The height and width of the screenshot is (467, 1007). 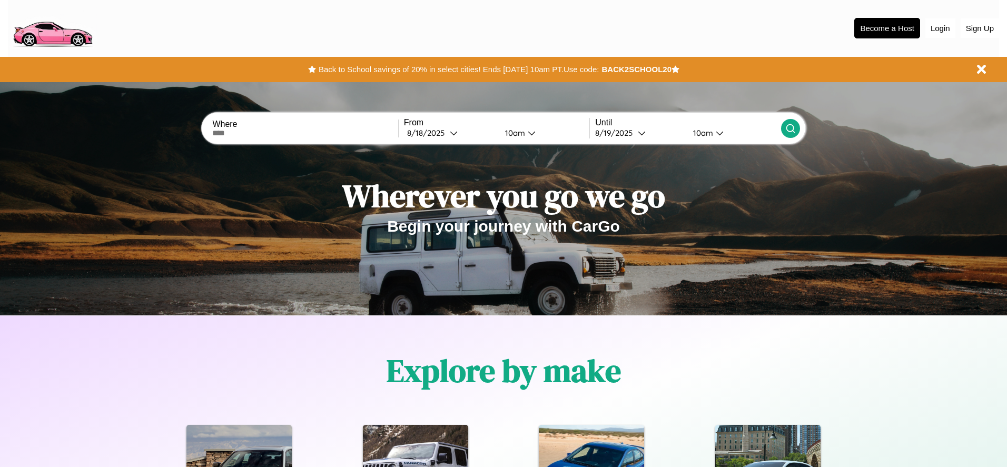 I want to click on div: 8 / 18 / 2025, so click(x=428, y=133).